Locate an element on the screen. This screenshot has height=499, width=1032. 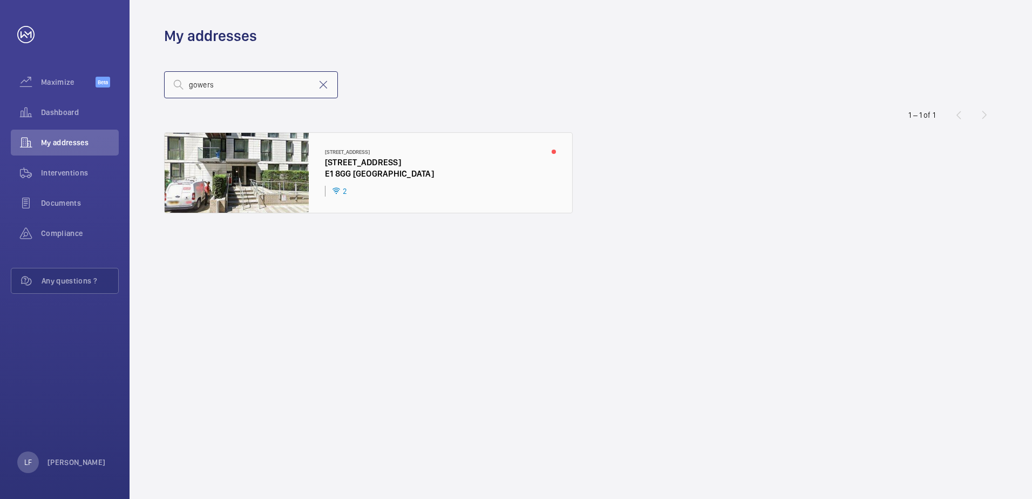
span: Beta is located at coordinates (103, 82).